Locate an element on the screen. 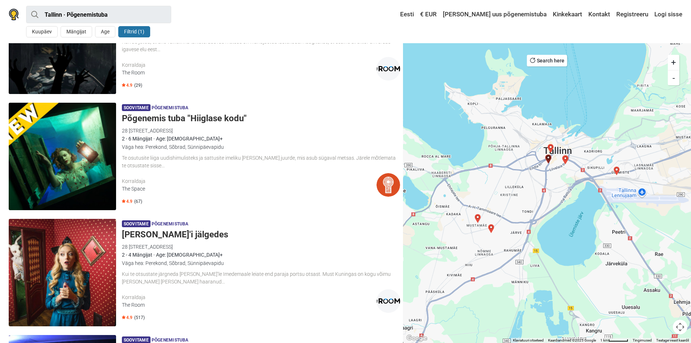 The height and width of the screenshot is (343, 691). a: Eesti is located at coordinates (405, 15).